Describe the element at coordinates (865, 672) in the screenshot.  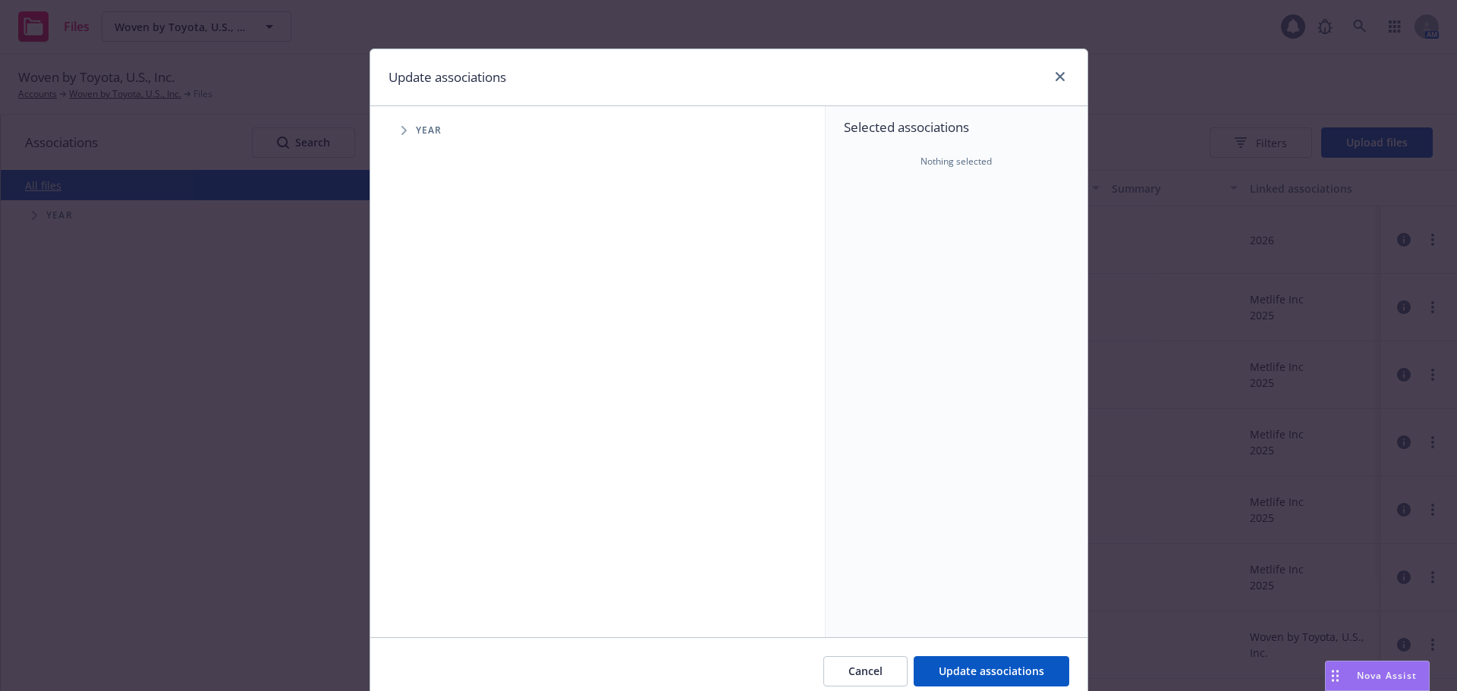
I see `button: Cancel` at that location.